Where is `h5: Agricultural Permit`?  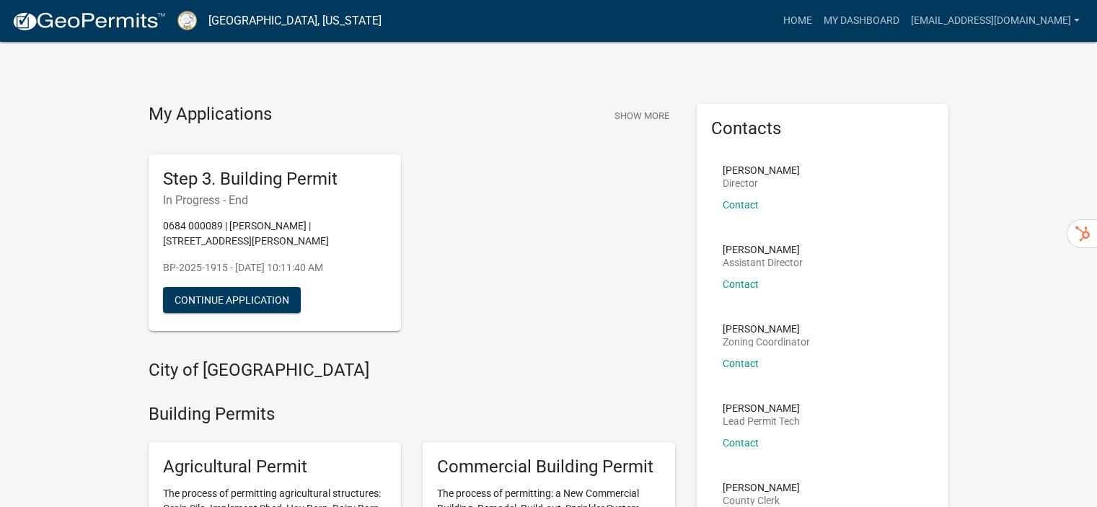 h5: Agricultural Permit is located at coordinates (275, 466).